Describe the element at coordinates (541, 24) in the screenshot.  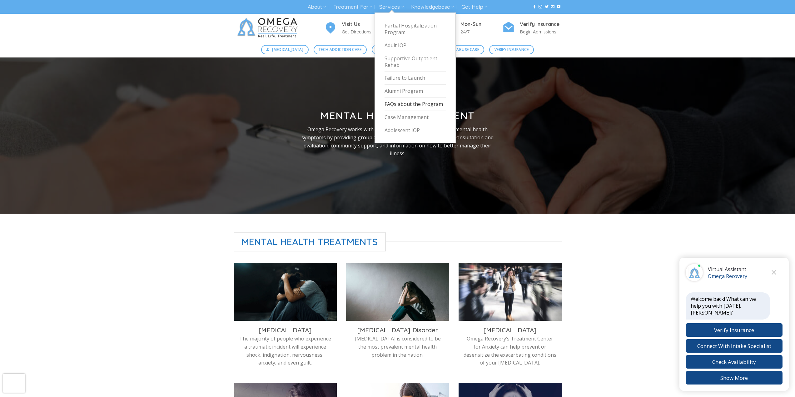
I see `h4: Verify Insurance` at that location.